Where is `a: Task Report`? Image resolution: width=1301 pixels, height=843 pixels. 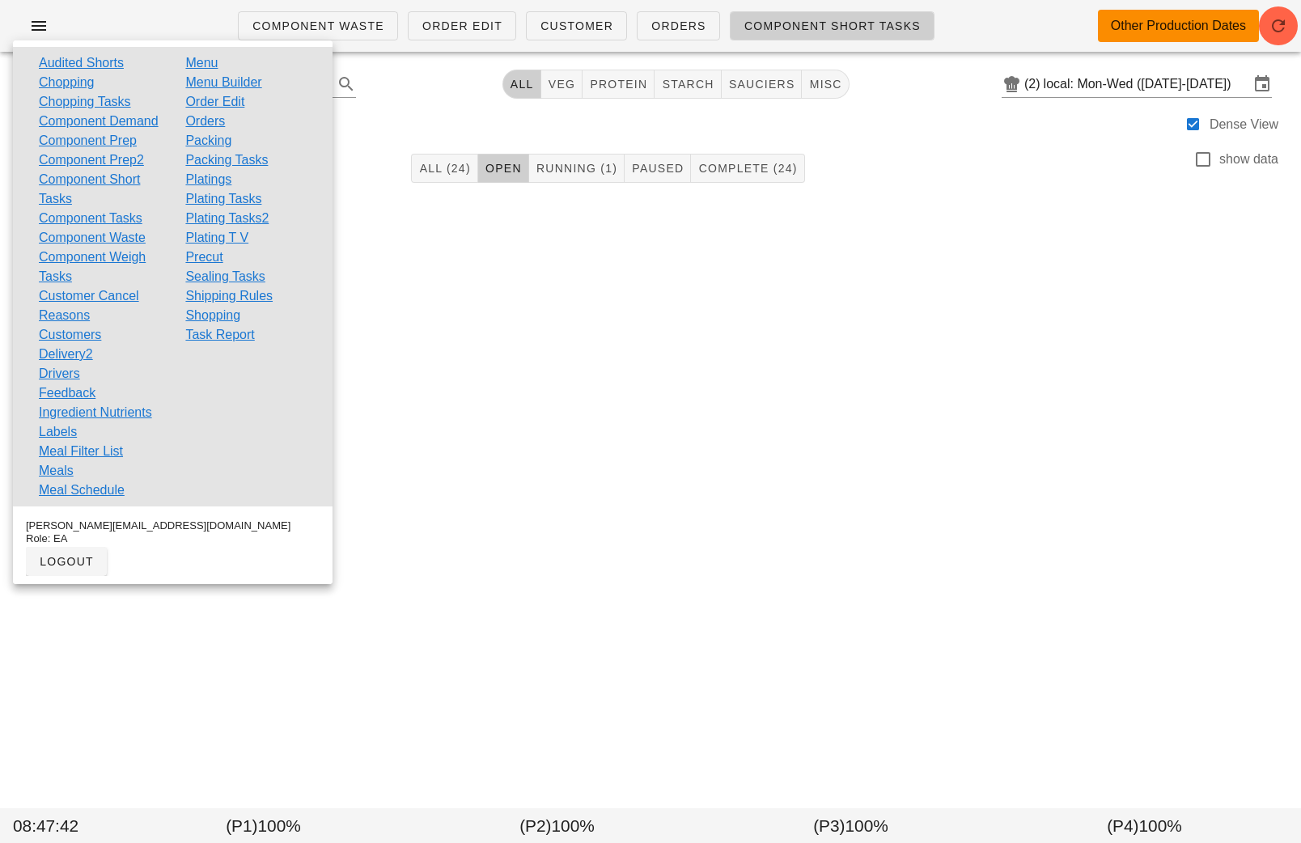
a: Task Report is located at coordinates (219, 335).